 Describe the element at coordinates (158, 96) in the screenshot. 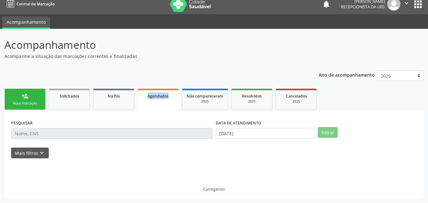

I see `span: Agendados` at that location.